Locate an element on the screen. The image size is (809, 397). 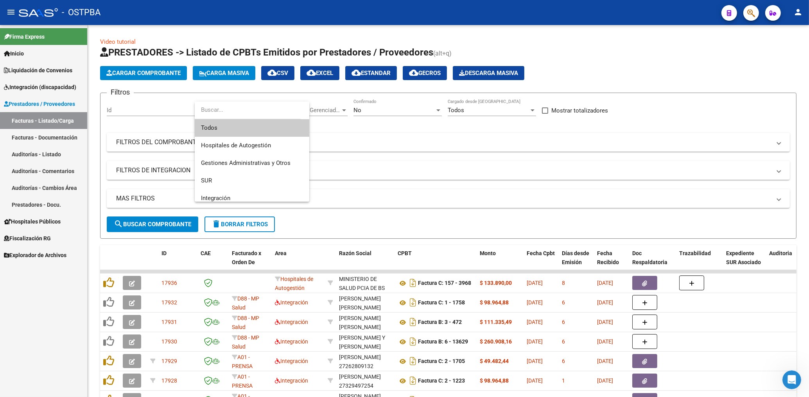
span: Hospitales de Autogestión is located at coordinates (236, 145).